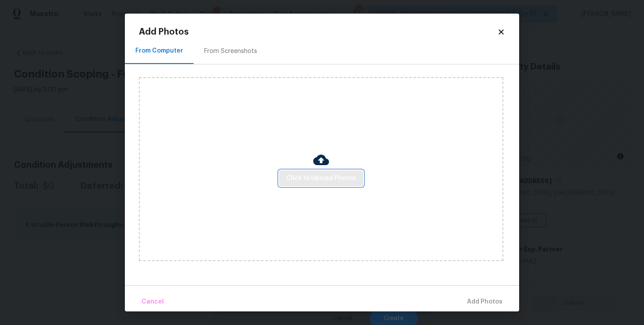 The height and width of the screenshot is (325, 644). What do you see at coordinates (159, 51) in the screenshot?
I see `div: From Computer` at bounding box center [159, 51].